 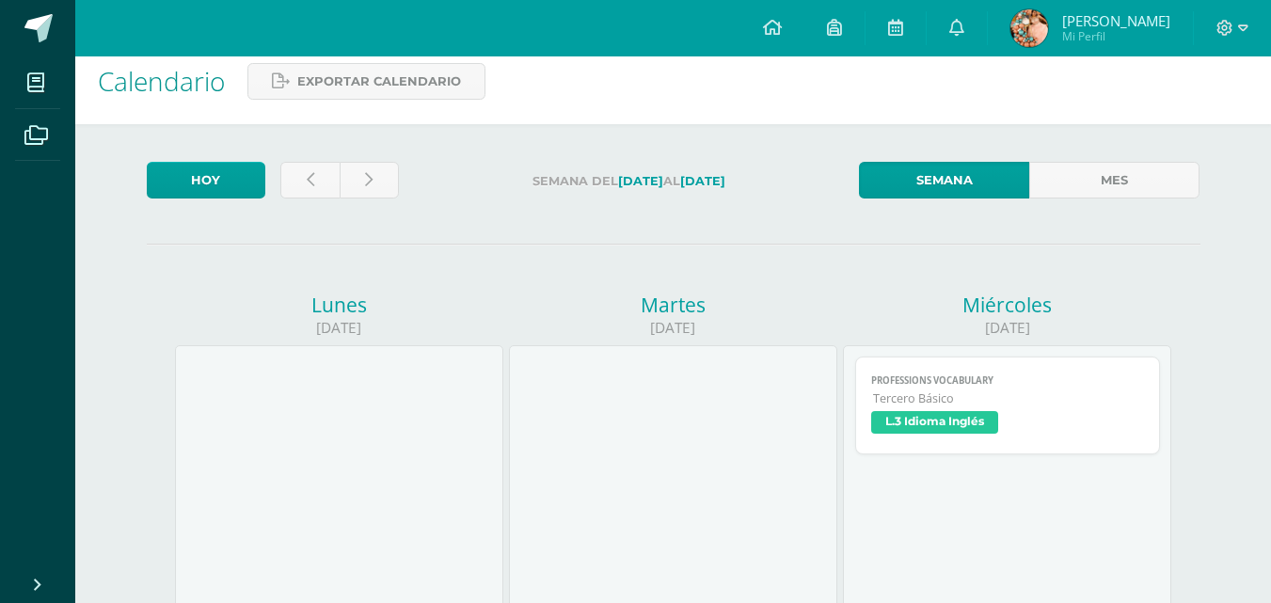 I want to click on span: L.3 Idioma Inglés, so click(x=934, y=422).